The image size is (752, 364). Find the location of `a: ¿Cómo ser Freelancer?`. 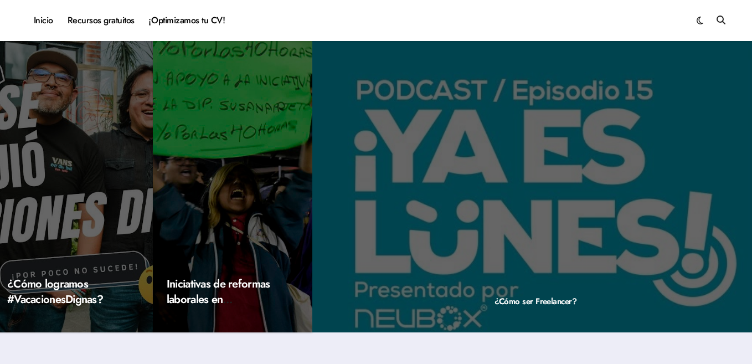

a: ¿Cómo ser Freelancer? is located at coordinates (536, 301).